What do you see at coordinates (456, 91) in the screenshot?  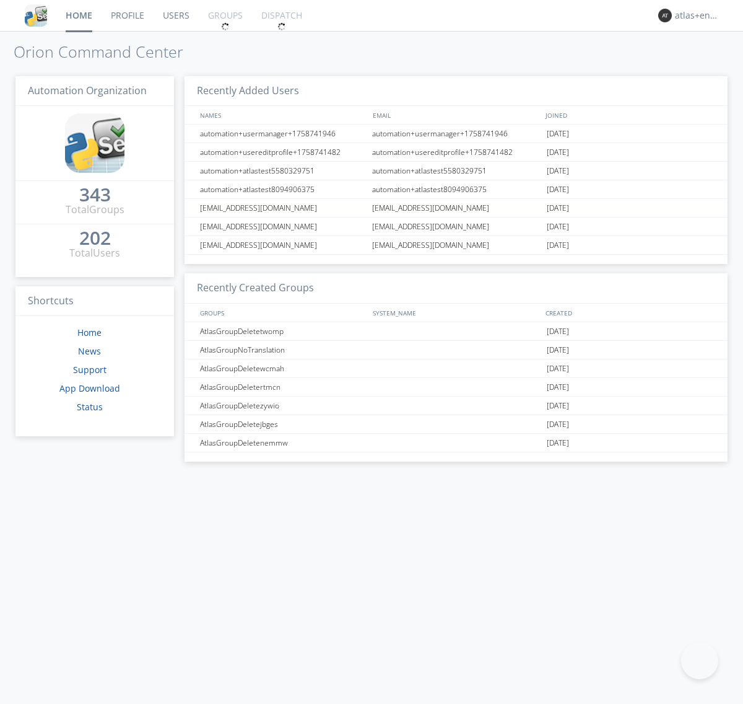 I see `h3: Recently Added Users` at bounding box center [456, 91].